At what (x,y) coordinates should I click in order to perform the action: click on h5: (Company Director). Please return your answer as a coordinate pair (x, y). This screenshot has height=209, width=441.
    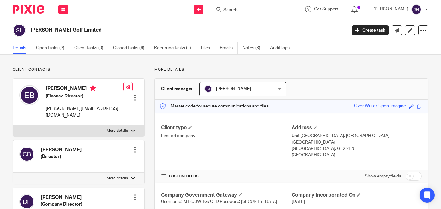
    Looking at the image, I should click on (61, 205).